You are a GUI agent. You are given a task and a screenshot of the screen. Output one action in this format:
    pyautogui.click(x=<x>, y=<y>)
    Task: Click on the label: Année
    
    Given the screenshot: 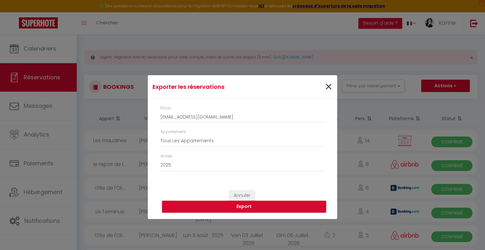 What is the action you would take?
    pyautogui.click(x=166, y=156)
    